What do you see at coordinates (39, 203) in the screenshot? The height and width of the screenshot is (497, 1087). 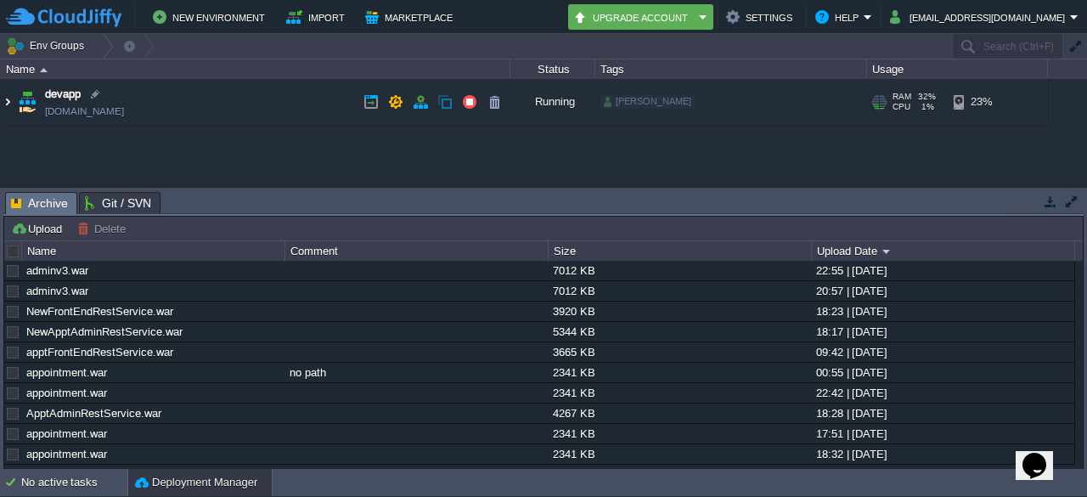 I see `span: Archive` at bounding box center [39, 203].